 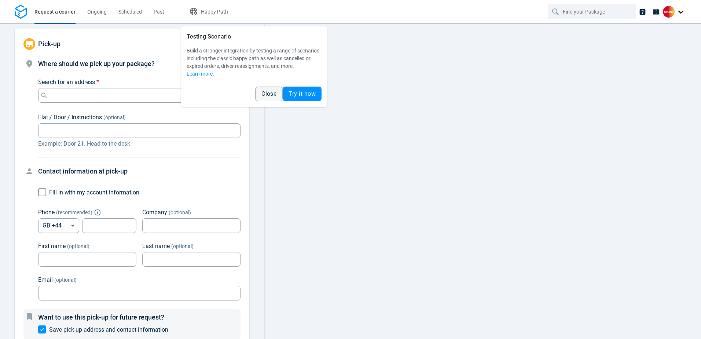 I want to click on span: Build a stronger integration by testing a range of scenarios including the classic happy path as ..., so click(x=253, y=58).